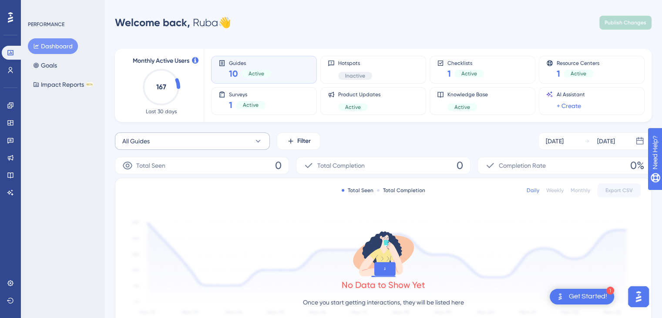 Image resolution: width=662 pixels, height=318 pixels. Describe the element at coordinates (582, 297) in the screenshot. I see `div: Open Get Started! checklist, remaining modules: 1` at that location.